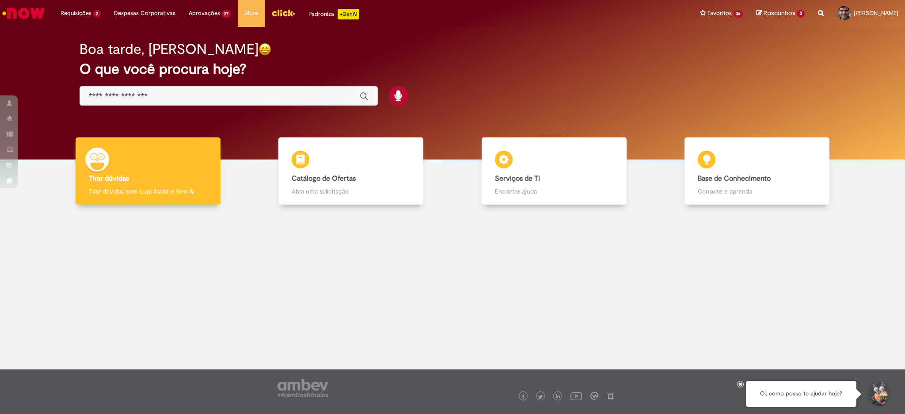 This screenshot has width=905, height=414. I want to click on button: Iniciar Conversa de Suporte, so click(879, 394).